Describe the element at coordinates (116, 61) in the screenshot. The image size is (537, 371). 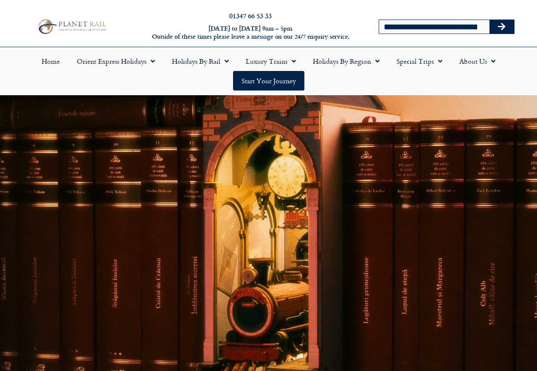
I see `a: Orient Express Holidays` at that location.